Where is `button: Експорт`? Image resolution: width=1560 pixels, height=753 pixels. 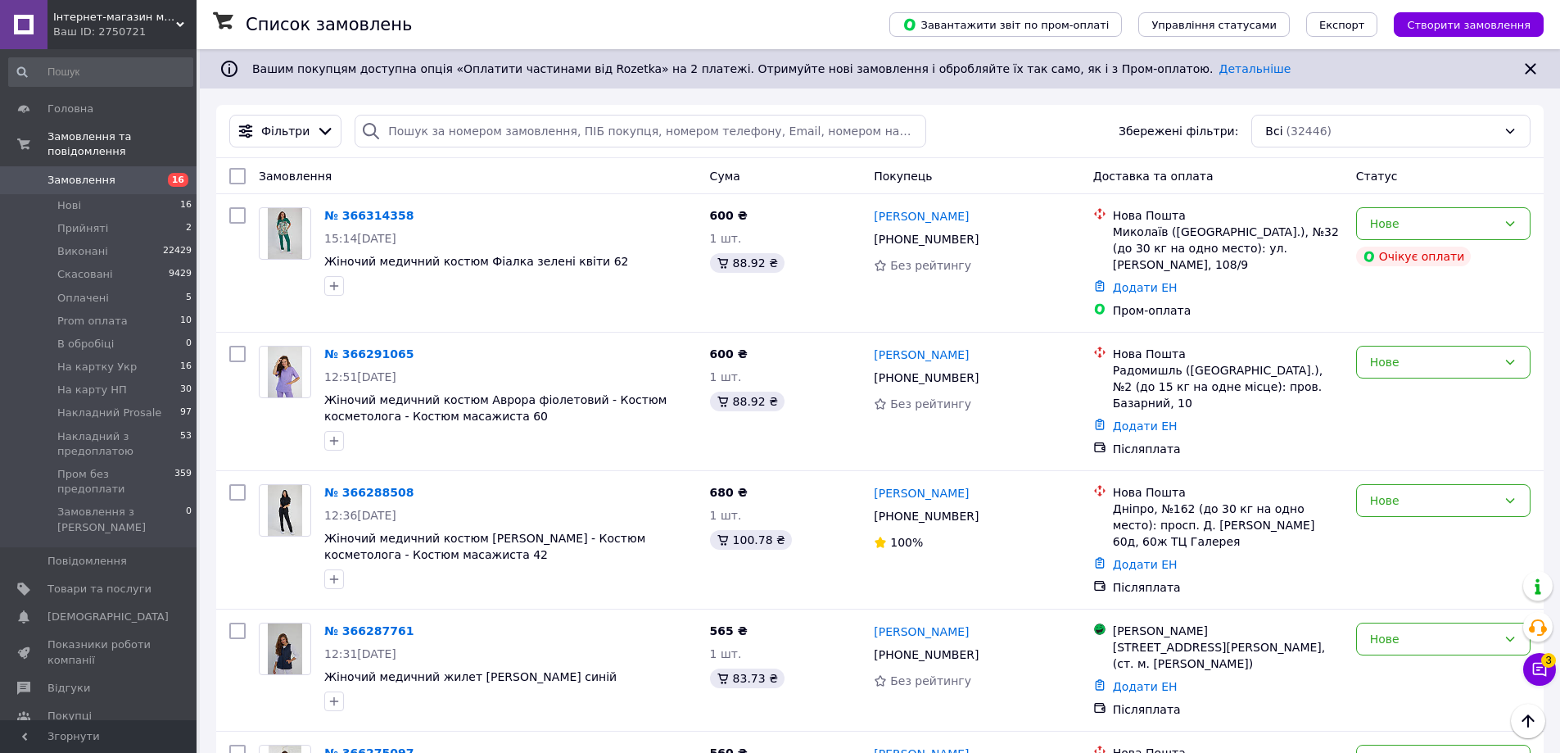
button: Експорт is located at coordinates (1342, 25).